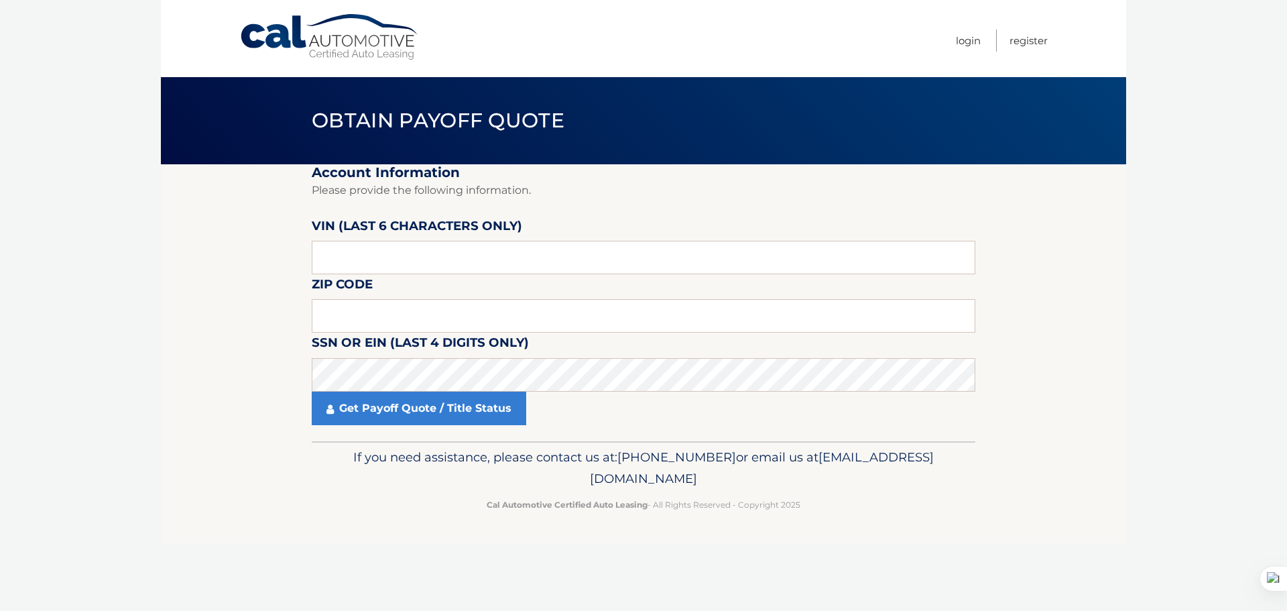 This screenshot has width=1287, height=611. Describe the element at coordinates (644, 468) in the screenshot. I see `p: If you need assistance, please contact us at: or email us at` at that location.